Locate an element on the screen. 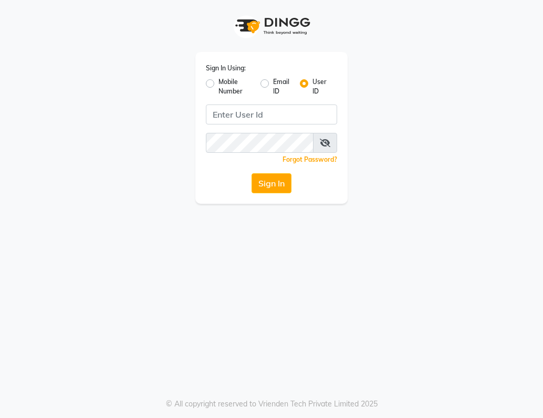 The height and width of the screenshot is (418, 543). label: Email ID is located at coordinates (282, 87).